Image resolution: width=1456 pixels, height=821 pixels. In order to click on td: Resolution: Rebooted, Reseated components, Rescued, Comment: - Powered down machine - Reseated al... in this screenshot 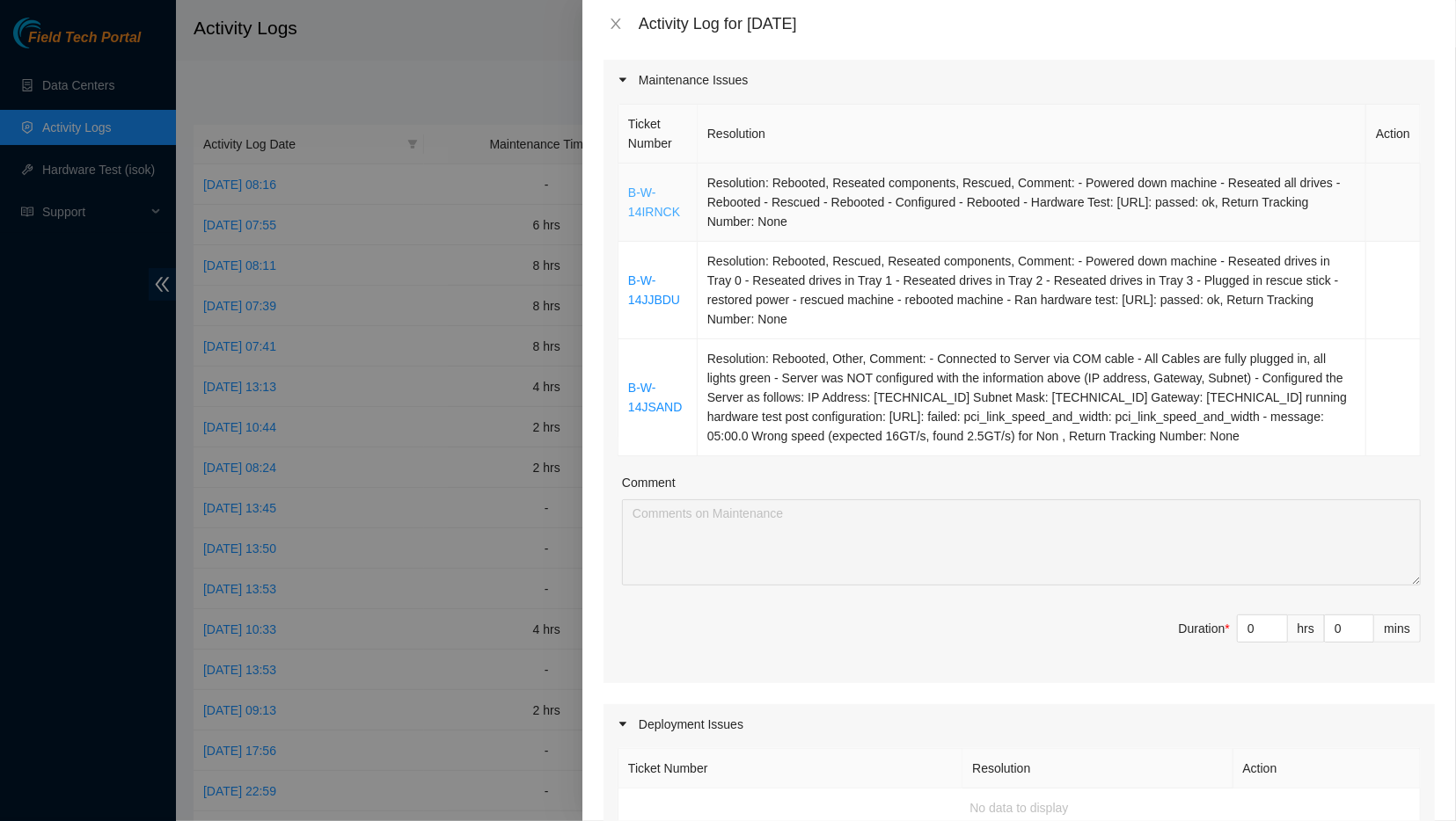, I will do `click(1032, 202)`.